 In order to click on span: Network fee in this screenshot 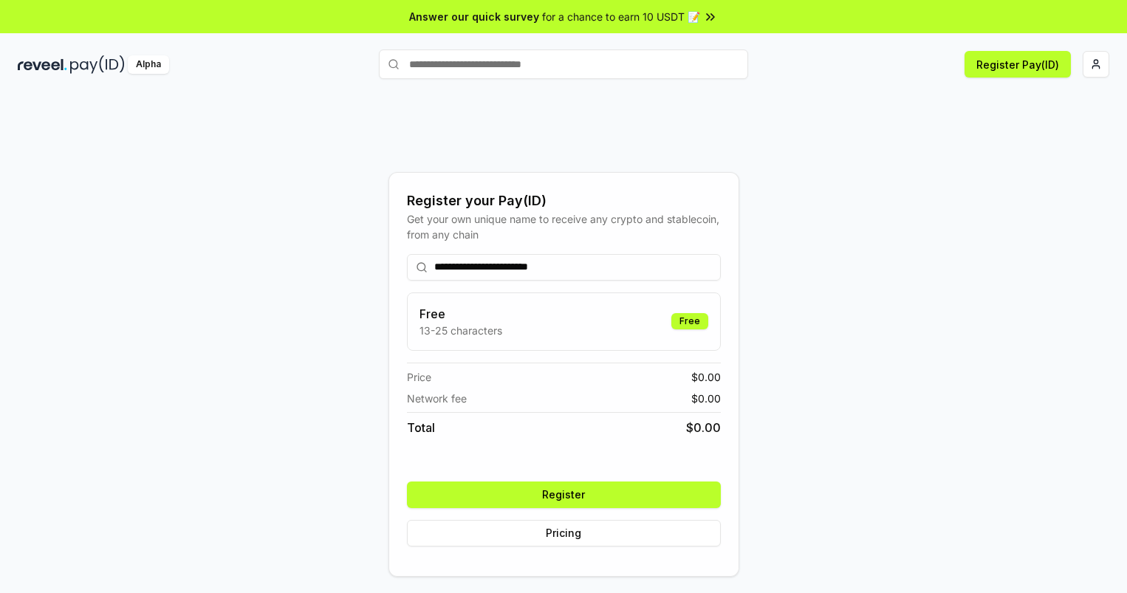, I will do `click(436, 398)`.